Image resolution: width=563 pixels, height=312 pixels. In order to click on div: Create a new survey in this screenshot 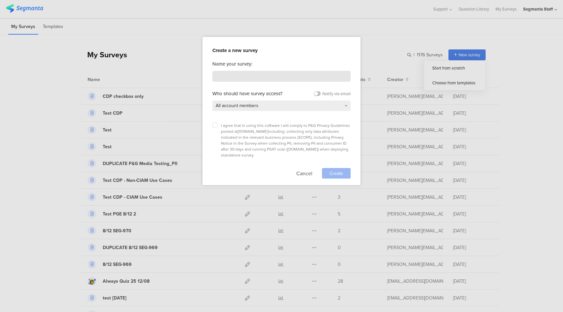, I will do `click(282, 50)`.